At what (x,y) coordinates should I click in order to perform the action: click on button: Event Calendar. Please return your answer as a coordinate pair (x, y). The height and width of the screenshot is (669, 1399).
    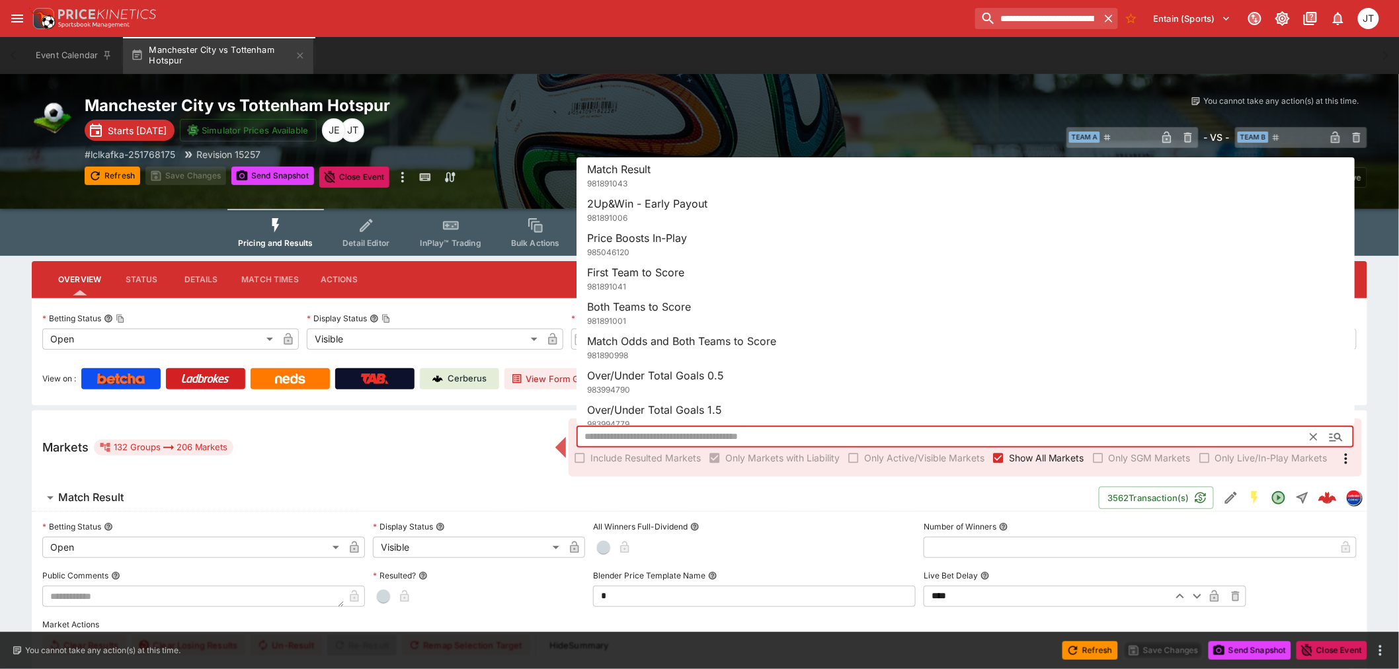
    Looking at the image, I should click on (74, 56).